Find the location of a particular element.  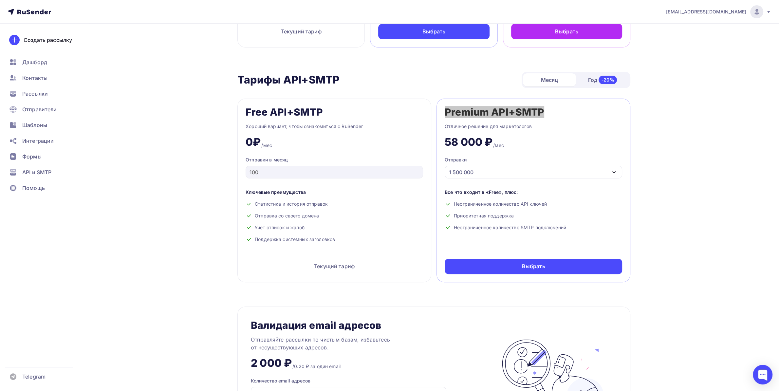

div: Месяц is located at coordinates (550, 80).